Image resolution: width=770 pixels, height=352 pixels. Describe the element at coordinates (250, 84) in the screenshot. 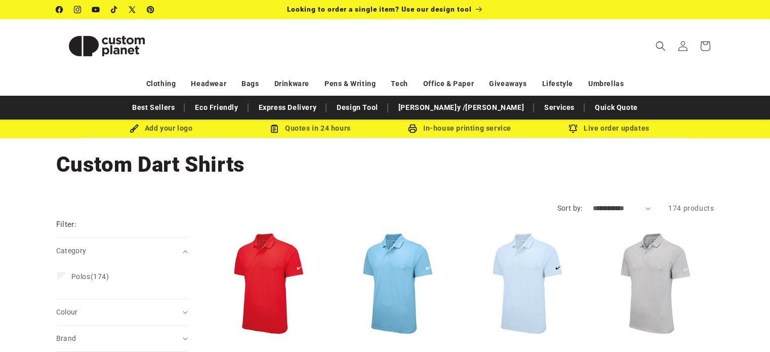

I see `a: Bags` at that location.